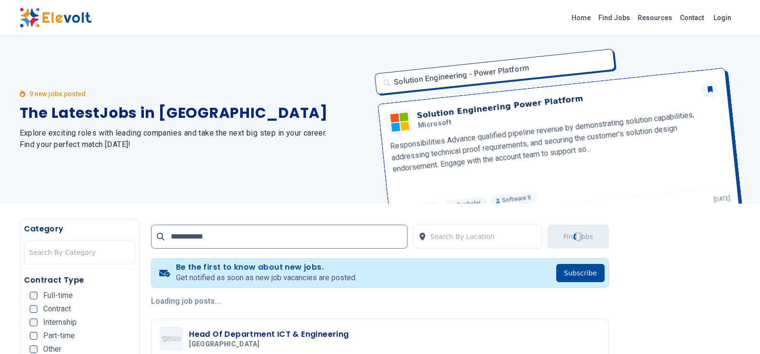 The image size is (760, 354). I want to click on input: Full-time, so click(34, 296).